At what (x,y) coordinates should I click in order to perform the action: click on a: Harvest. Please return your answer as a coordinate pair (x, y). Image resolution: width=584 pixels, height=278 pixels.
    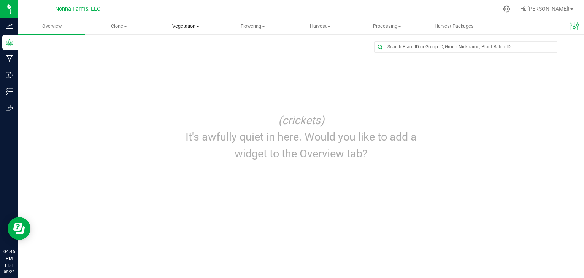
    Looking at the image, I should click on (320, 26).